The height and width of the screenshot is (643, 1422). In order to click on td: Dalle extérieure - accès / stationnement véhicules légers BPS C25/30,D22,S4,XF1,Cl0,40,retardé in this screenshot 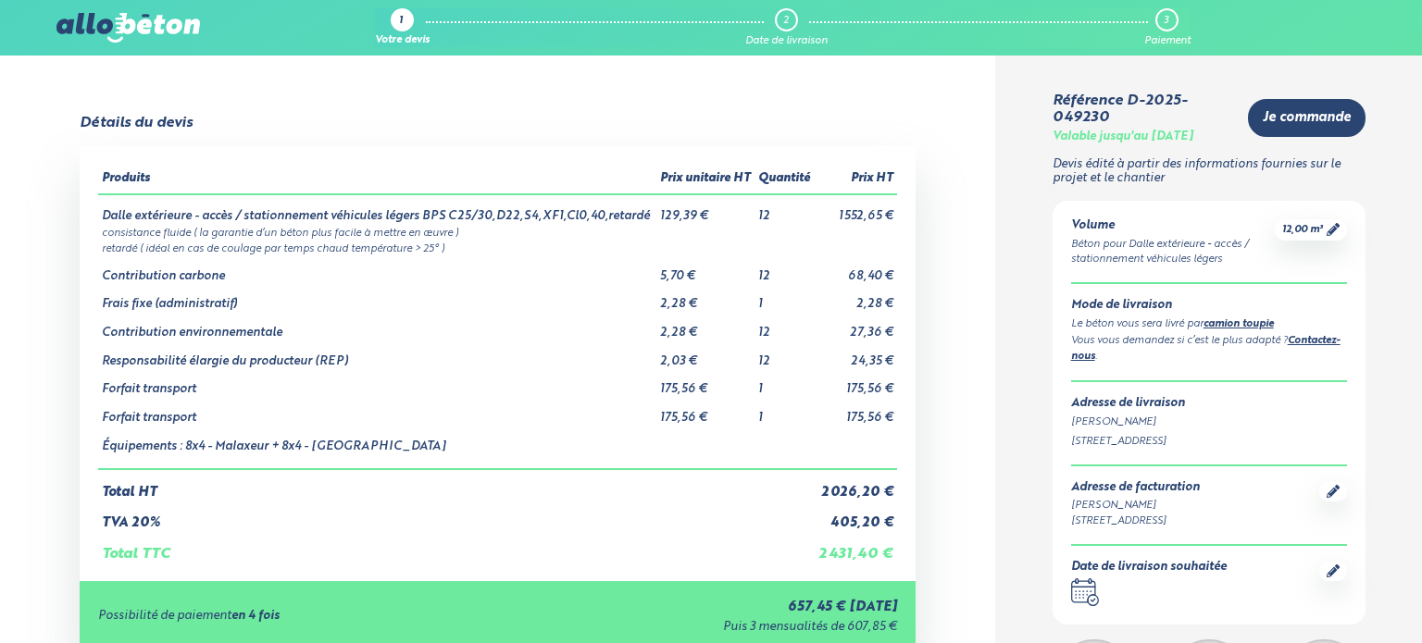, I will do `click(377, 209)`.